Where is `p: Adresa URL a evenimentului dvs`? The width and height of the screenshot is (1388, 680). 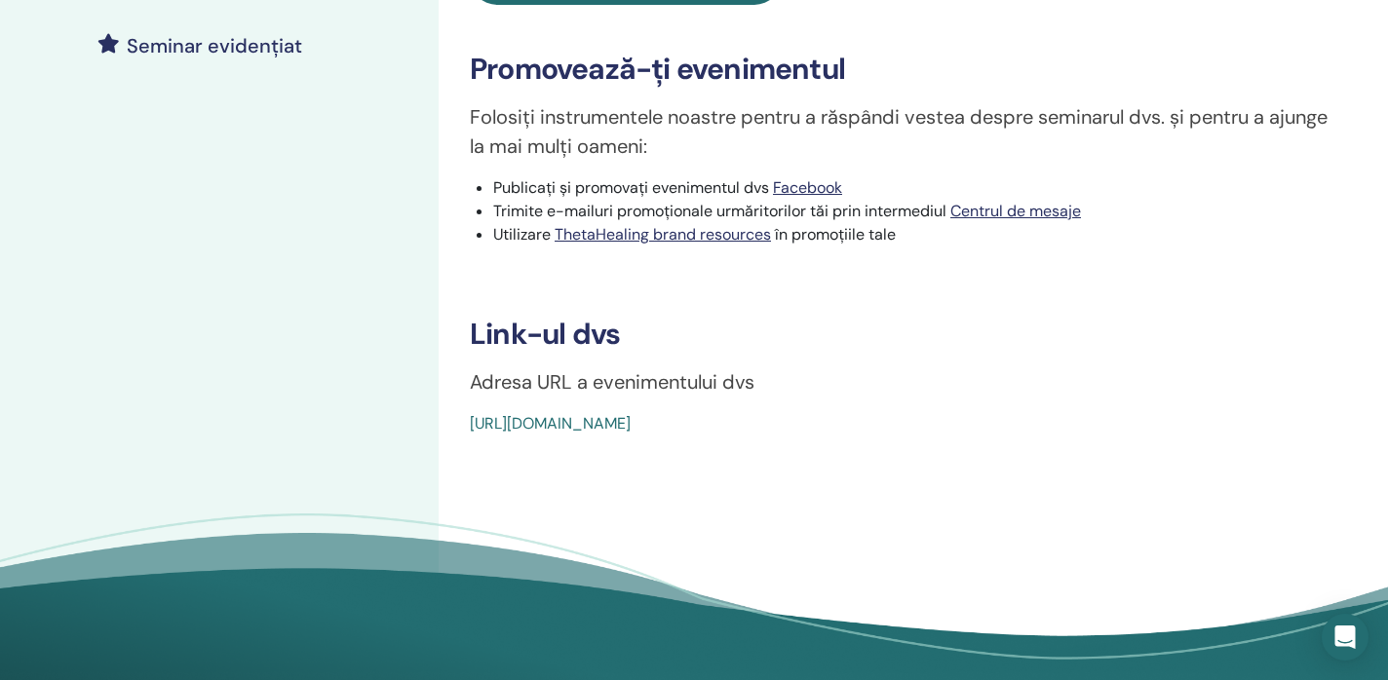
p: Adresa URL a evenimentului dvs is located at coordinates (901, 382).